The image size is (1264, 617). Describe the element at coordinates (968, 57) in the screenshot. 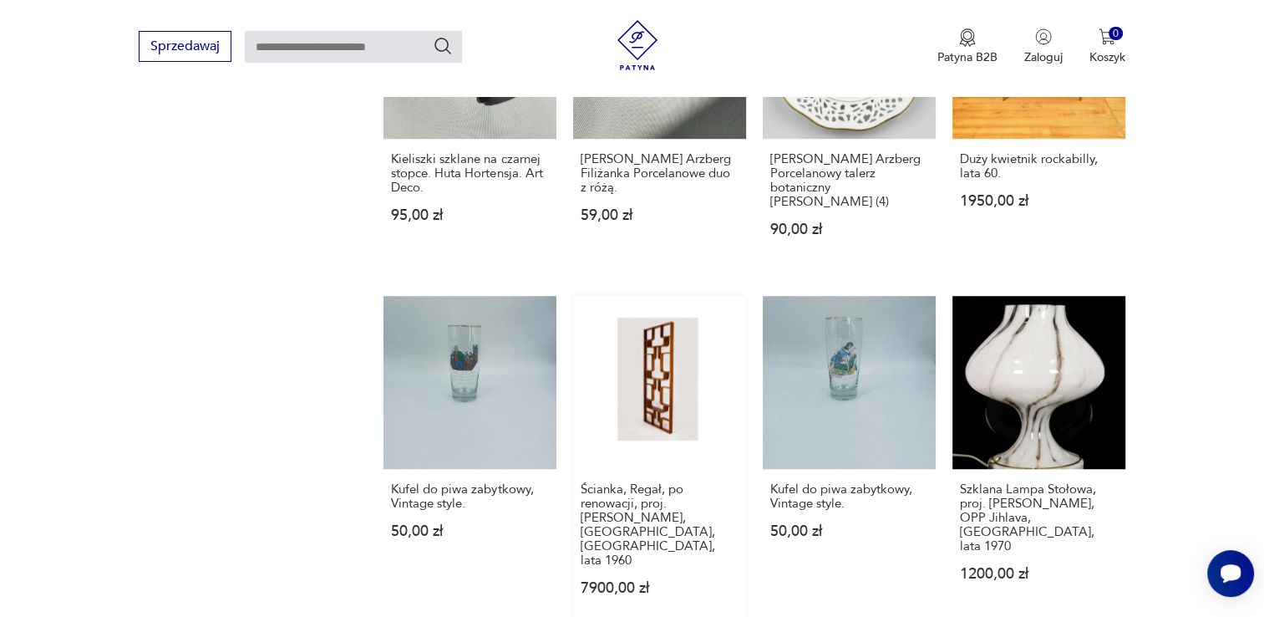

I see `p: Patyna B2B` at that location.